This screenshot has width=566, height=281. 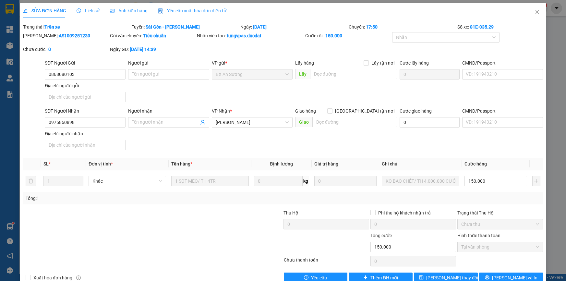 I want to click on div: Địa chỉ người nhận, so click(x=85, y=134).